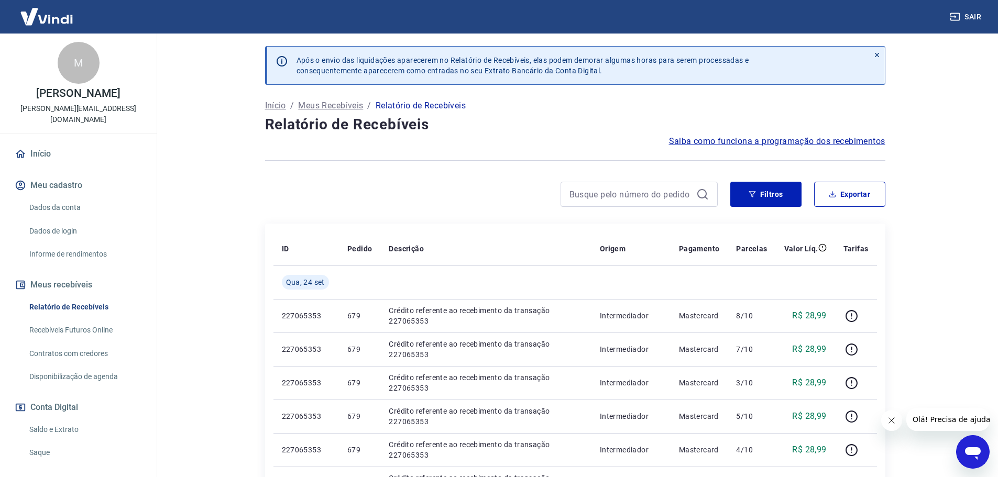  Describe the element at coordinates (630, 194) in the screenshot. I see `input: Busque pelo número do pedido` at that location.